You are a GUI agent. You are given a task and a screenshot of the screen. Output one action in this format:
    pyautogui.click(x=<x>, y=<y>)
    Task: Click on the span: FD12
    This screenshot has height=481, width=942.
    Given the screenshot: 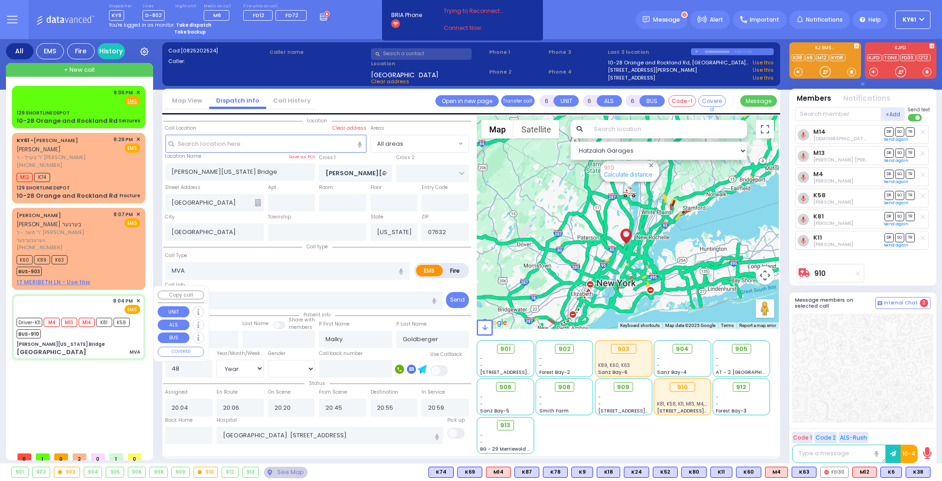 What is the action you would take?
    pyautogui.click(x=258, y=15)
    